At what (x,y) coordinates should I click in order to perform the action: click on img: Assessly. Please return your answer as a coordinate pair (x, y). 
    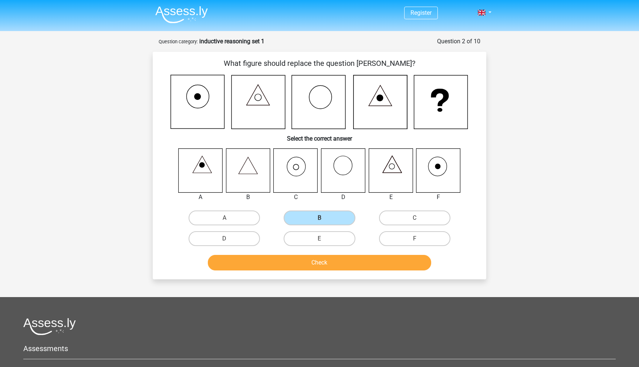
    Looking at the image, I should click on (181, 14).